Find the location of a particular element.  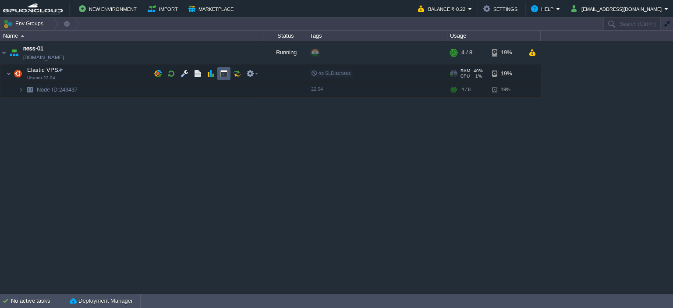

button: Import is located at coordinates (164, 9).